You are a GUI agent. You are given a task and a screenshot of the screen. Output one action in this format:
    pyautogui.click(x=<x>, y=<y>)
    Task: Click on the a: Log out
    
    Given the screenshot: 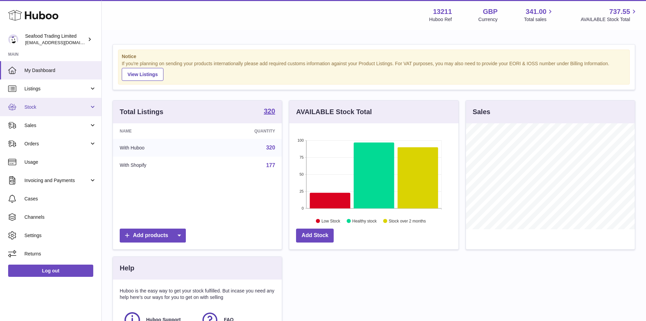 What is the action you would take?
    pyautogui.click(x=51, y=270)
    